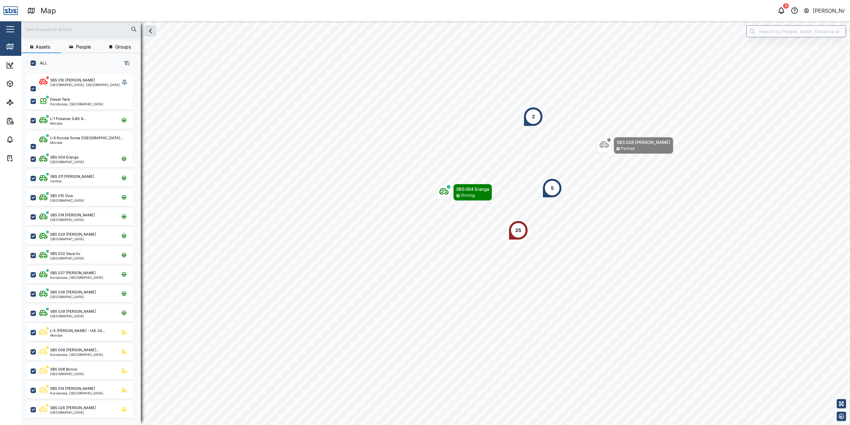 Image resolution: width=850 pixels, height=425 pixels. Describe the element at coordinates (518, 230) in the screenshot. I see `div: 25` at that location.